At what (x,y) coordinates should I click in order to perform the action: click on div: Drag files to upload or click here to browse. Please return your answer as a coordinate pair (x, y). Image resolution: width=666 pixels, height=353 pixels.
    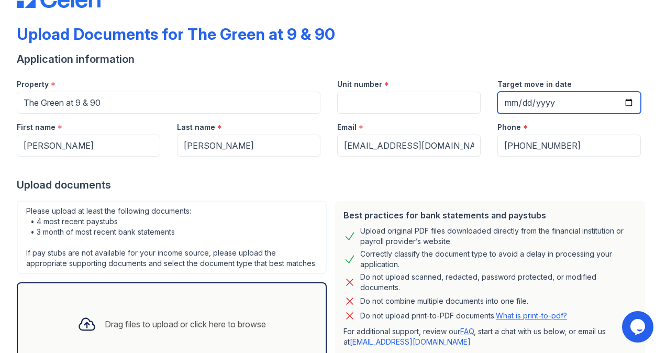
    Looking at the image, I should click on (185, 324).